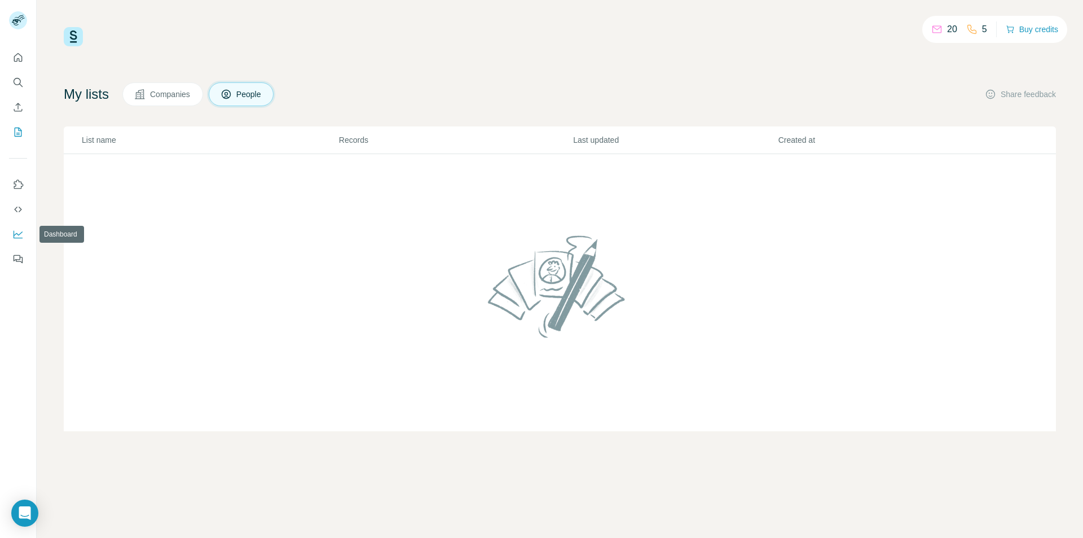  I want to click on p: 5, so click(985, 29).